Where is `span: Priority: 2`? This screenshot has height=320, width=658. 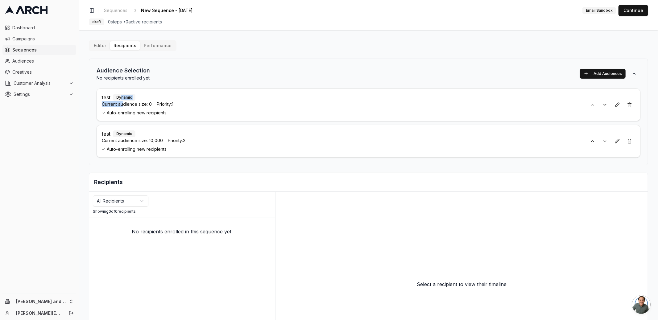 span: Priority: 2 is located at coordinates (176, 141).